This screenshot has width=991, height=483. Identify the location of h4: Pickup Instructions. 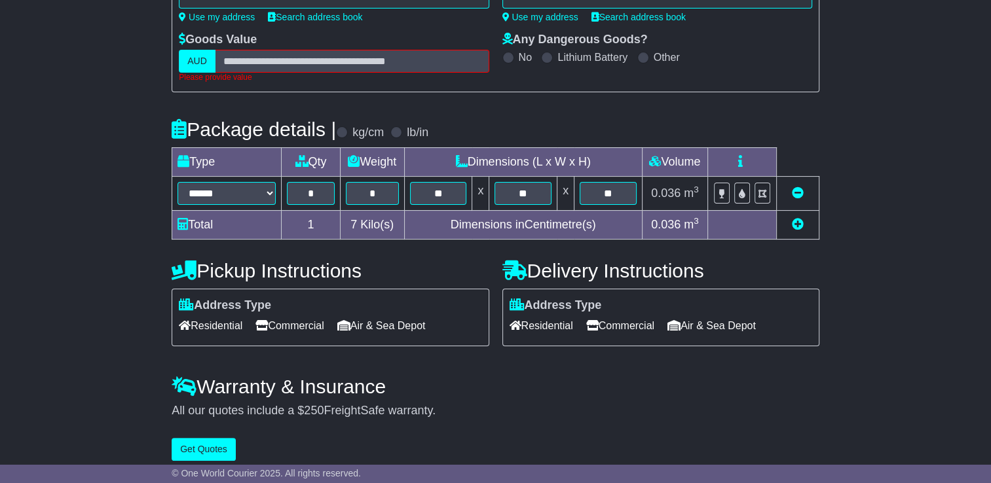
(330, 271).